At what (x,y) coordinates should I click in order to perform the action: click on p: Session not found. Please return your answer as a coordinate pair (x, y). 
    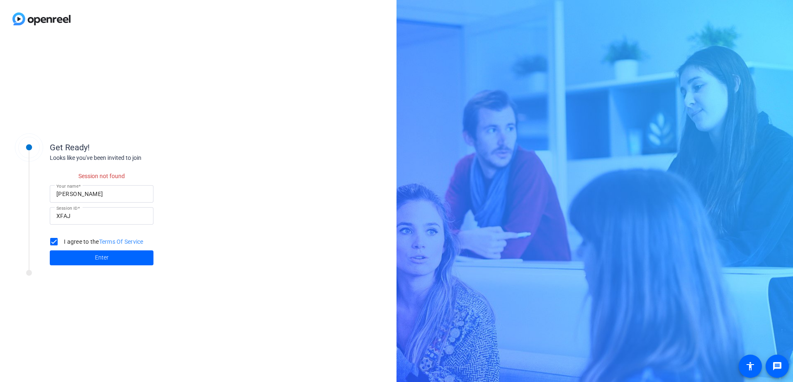
    Looking at the image, I should click on (102, 176).